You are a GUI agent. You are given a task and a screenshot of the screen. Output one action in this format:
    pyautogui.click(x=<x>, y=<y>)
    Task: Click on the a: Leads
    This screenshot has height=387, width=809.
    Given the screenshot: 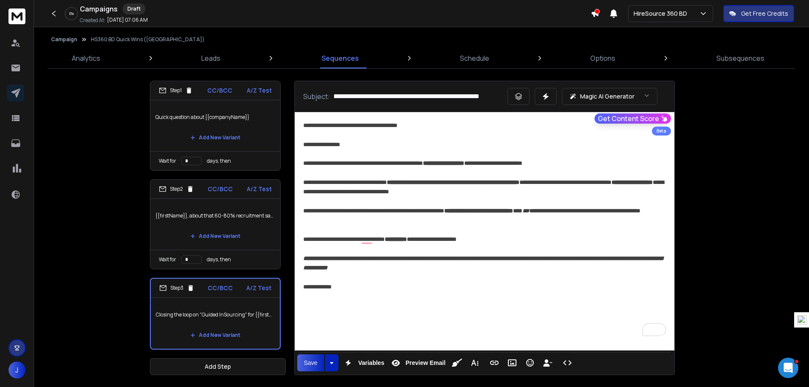 What is the action you would take?
    pyautogui.click(x=211, y=58)
    